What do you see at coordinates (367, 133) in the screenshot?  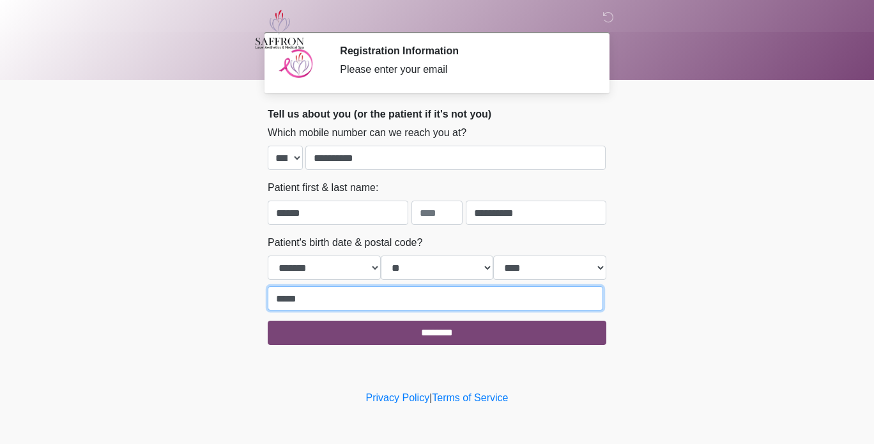 I see `label: Which mobile number can we reach you at?` at bounding box center [367, 133].